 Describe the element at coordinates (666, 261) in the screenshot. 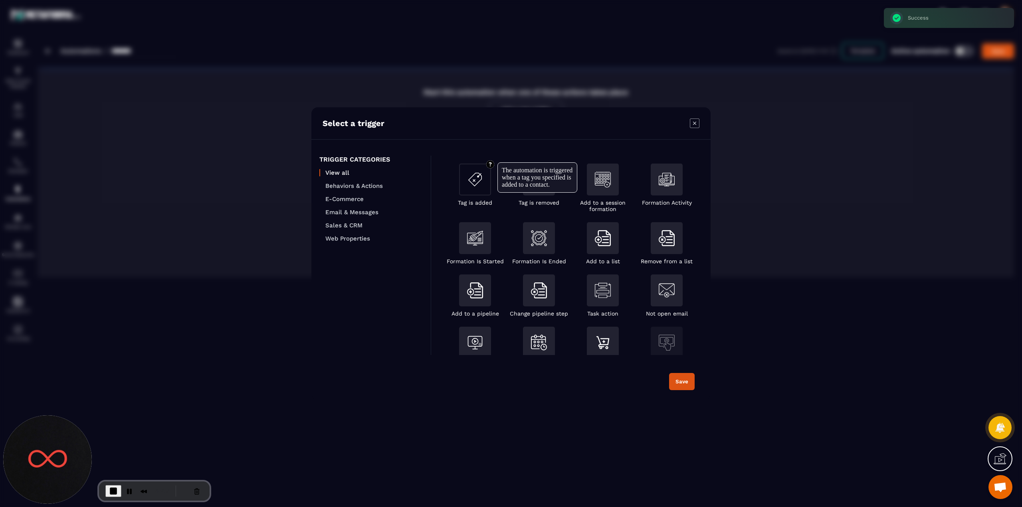

I see `p: Remove from a list` at that location.